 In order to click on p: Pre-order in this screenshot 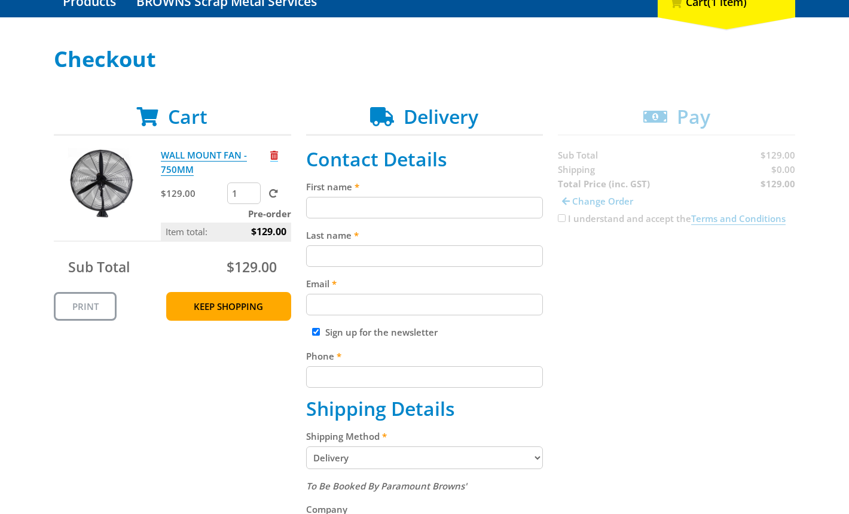, I will do `click(226, 213)`.